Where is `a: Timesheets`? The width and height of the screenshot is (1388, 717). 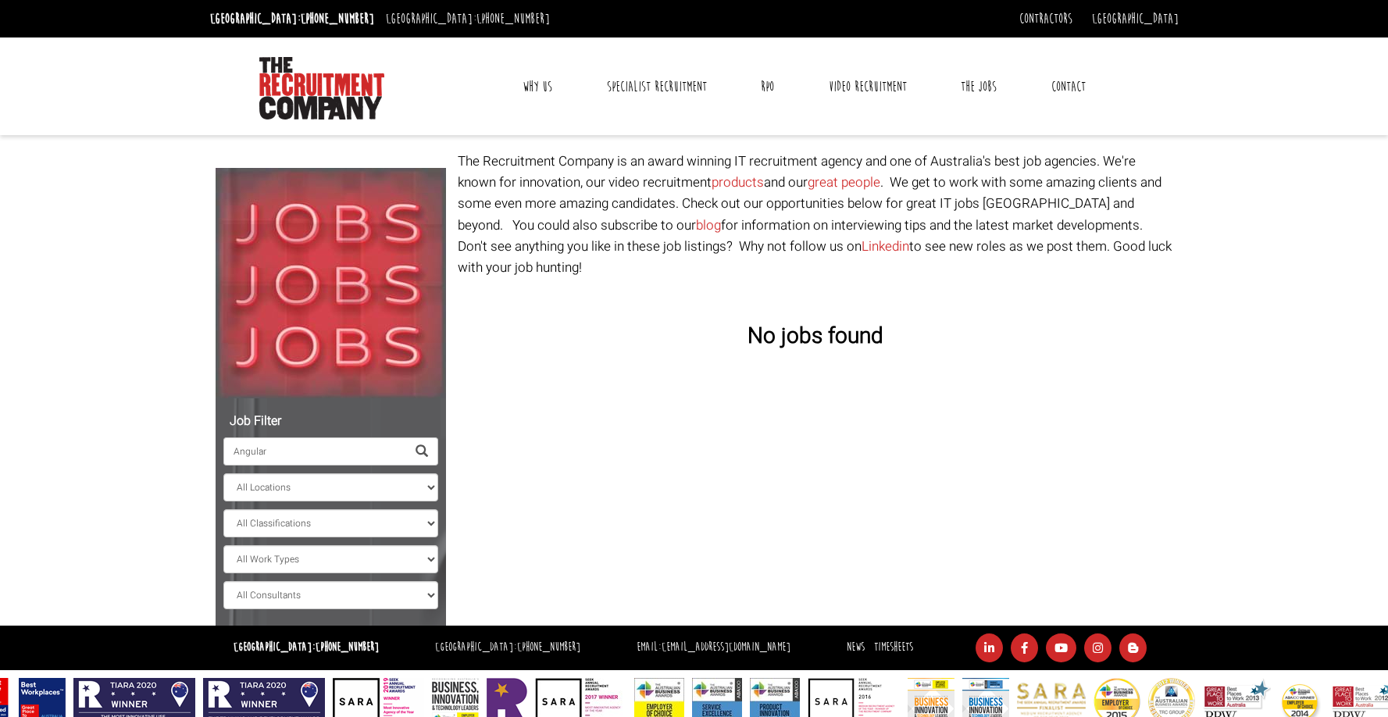
a: Timesheets is located at coordinates (894, 647).